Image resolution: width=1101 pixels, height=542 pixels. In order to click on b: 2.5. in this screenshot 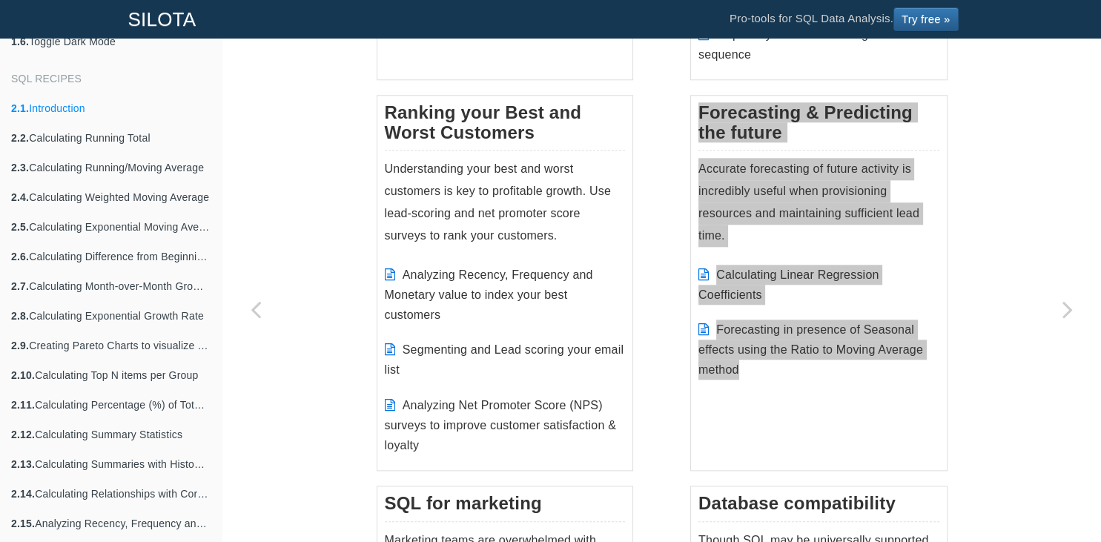, I will do `click(20, 227)`.